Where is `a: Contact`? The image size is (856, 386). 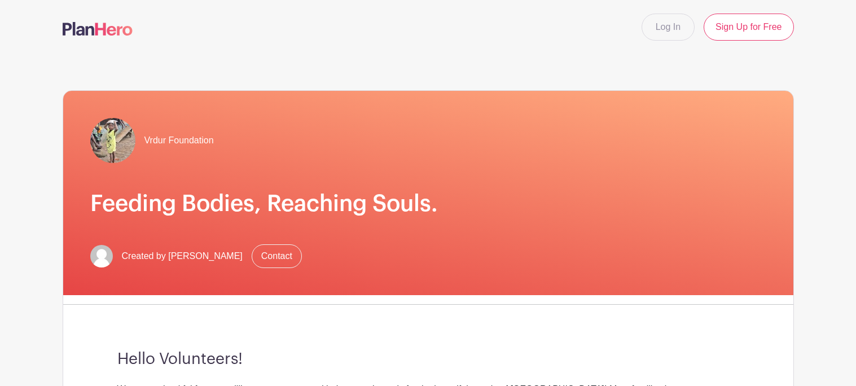
a: Contact is located at coordinates (276, 256).